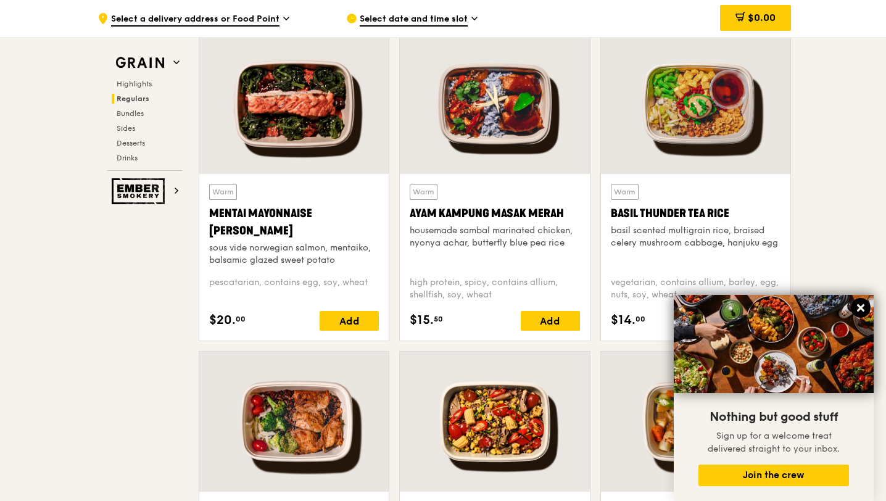  What do you see at coordinates (860, 308) in the screenshot?
I see `button: Close` at bounding box center [860, 308].